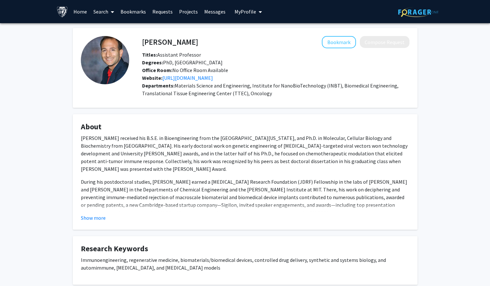 The image size is (490, 286). What do you see at coordinates (80, 12) in the screenshot?
I see `a: Home` at bounding box center [80, 12].